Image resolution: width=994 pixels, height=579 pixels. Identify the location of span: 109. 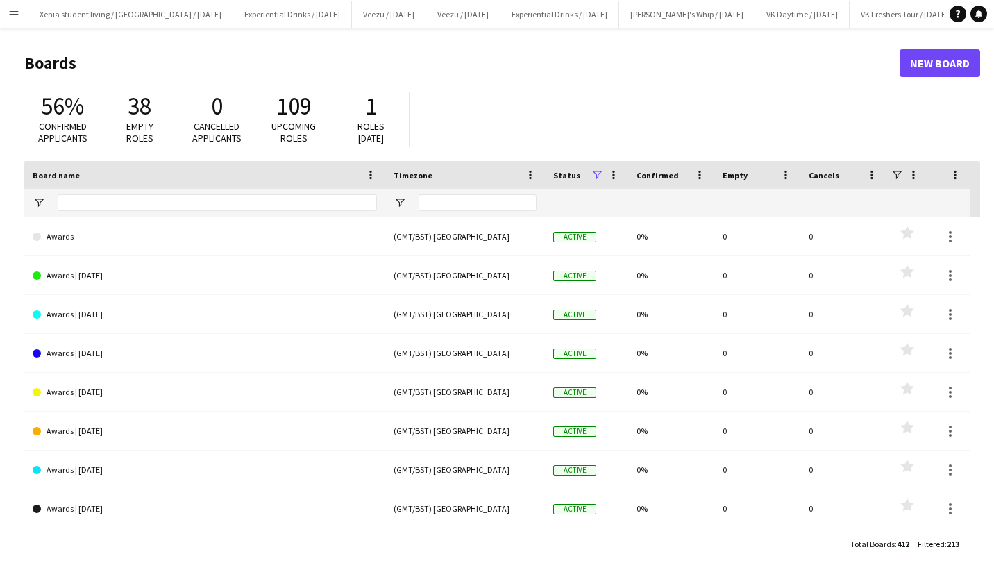
(294, 106).